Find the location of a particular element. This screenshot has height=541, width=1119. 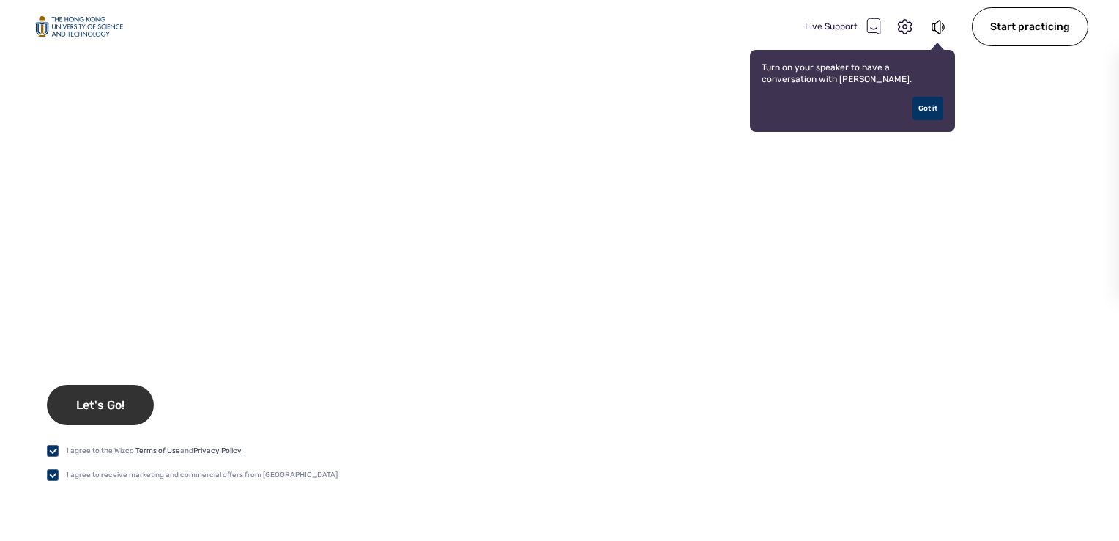

img: logo is located at coordinates (79, 26).